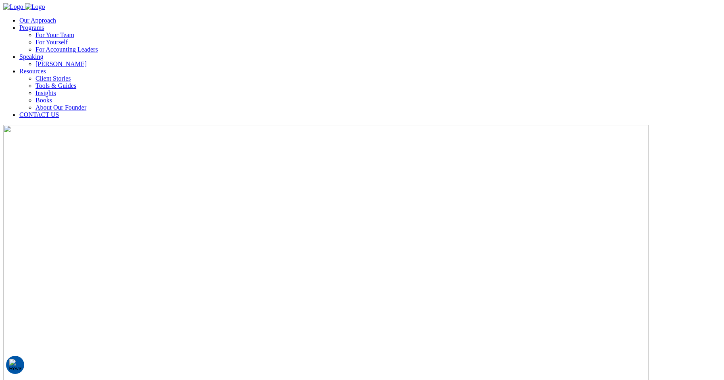 The image size is (724, 380). I want to click on a: Resources, so click(33, 71).